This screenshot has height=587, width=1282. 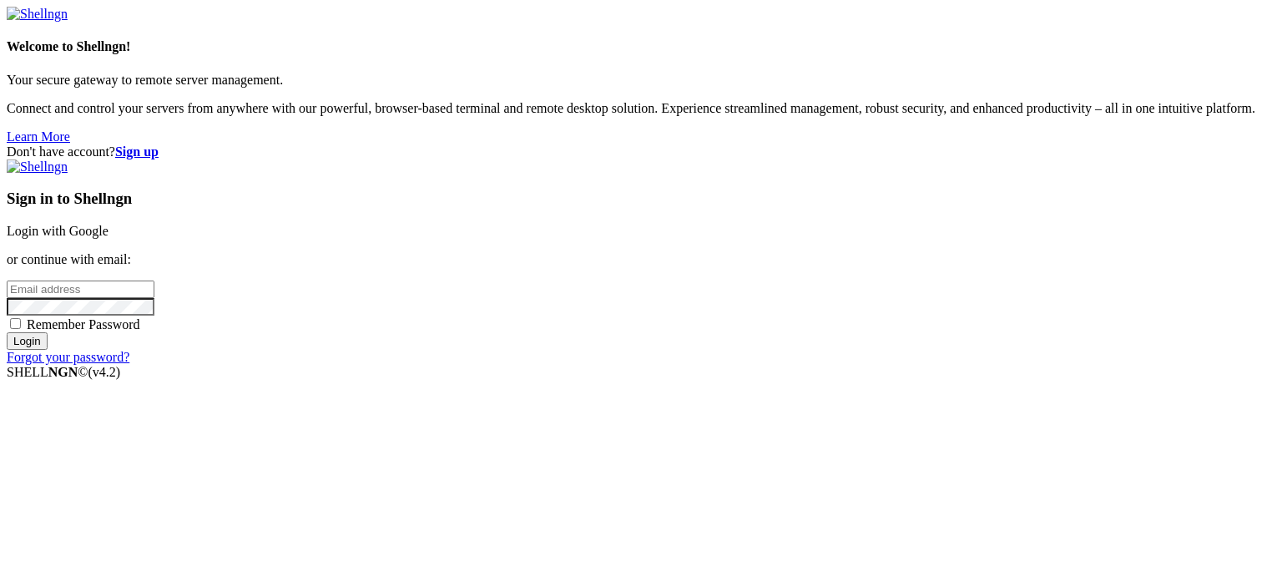 I want to click on span: 4.2.0, so click(x=104, y=371).